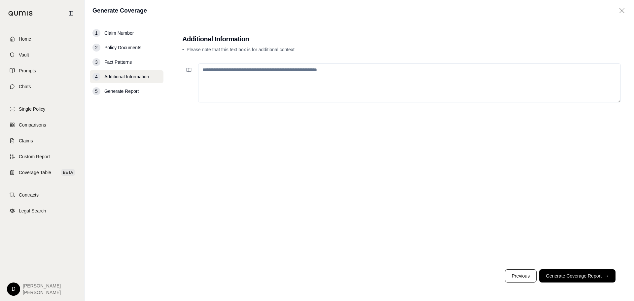 Image resolution: width=634 pixels, height=301 pixels. Describe the element at coordinates (32, 211) in the screenshot. I see `span: Legal Search` at that location.